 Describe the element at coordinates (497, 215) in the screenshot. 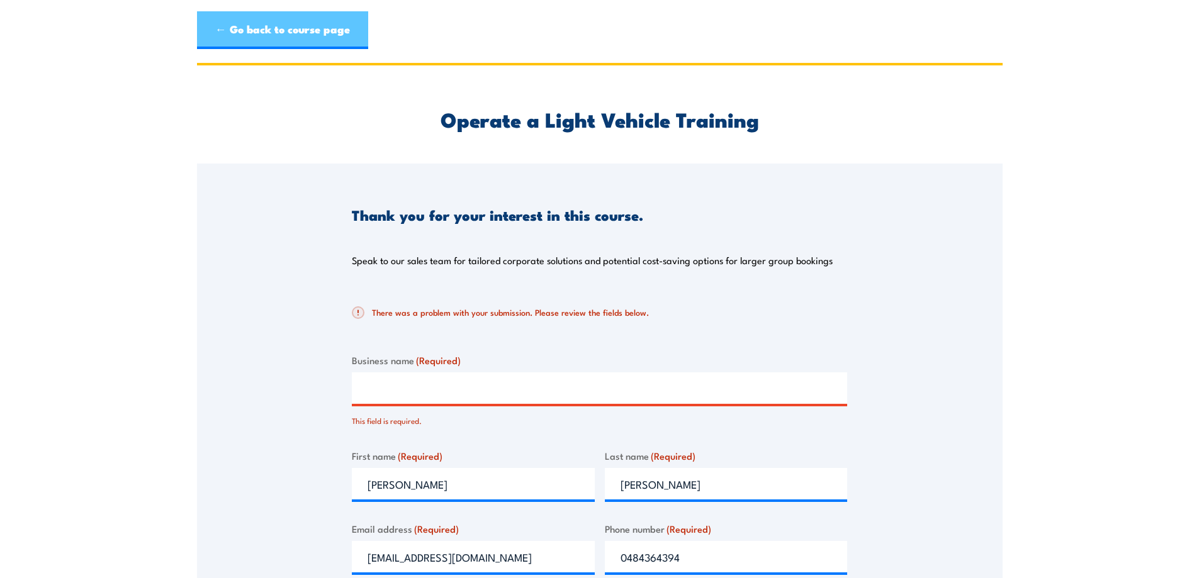

I see `h3: Thank you for your interest in this course.` at that location.